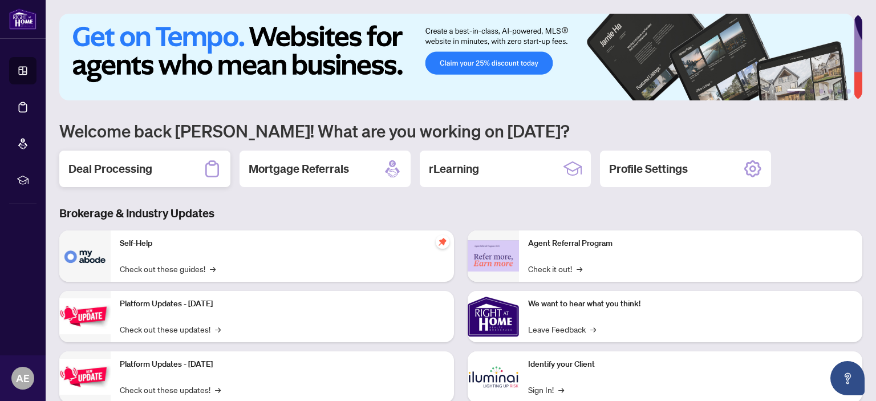  What do you see at coordinates (23, 19) in the screenshot?
I see `img: logo` at bounding box center [23, 19].